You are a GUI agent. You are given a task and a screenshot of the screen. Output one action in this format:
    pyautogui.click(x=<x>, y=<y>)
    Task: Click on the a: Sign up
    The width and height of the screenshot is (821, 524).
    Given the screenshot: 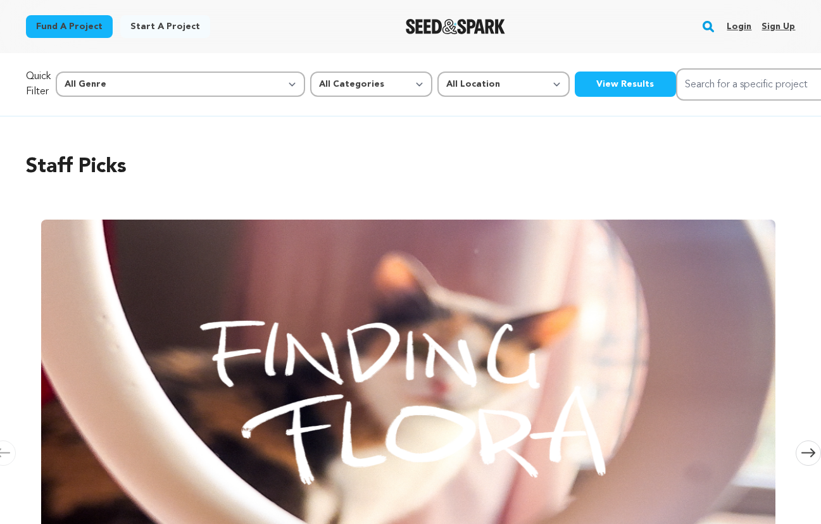 What is the action you would take?
    pyautogui.click(x=778, y=27)
    